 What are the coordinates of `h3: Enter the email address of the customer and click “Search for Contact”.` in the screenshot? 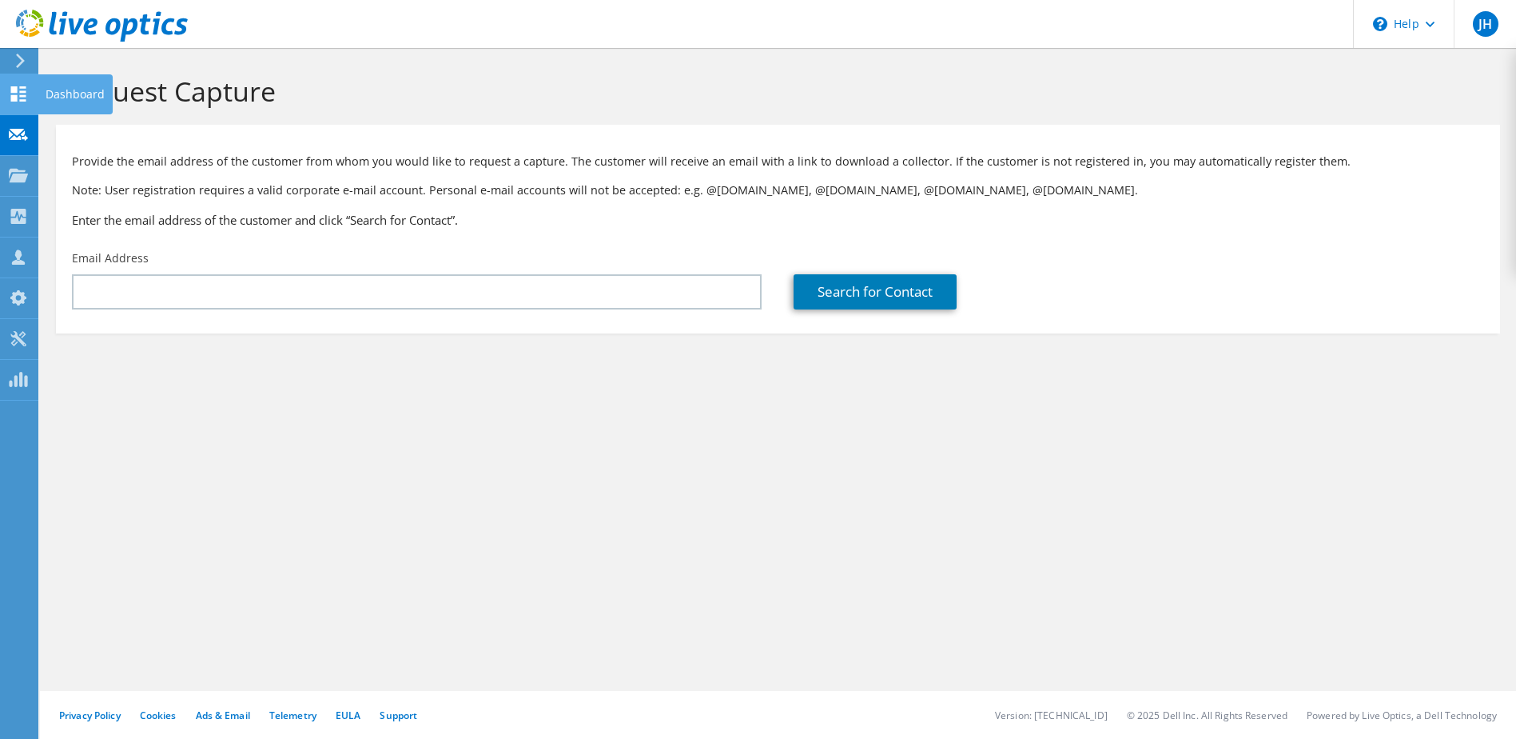 It's located at (778, 220).